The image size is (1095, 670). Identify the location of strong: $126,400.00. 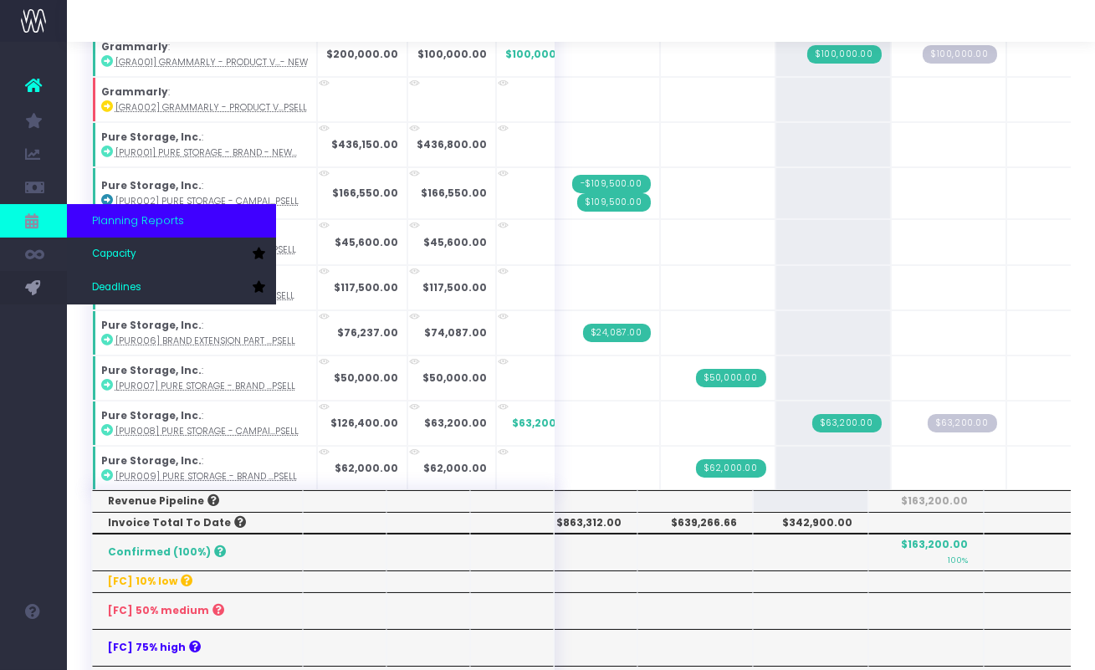
(364, 422).